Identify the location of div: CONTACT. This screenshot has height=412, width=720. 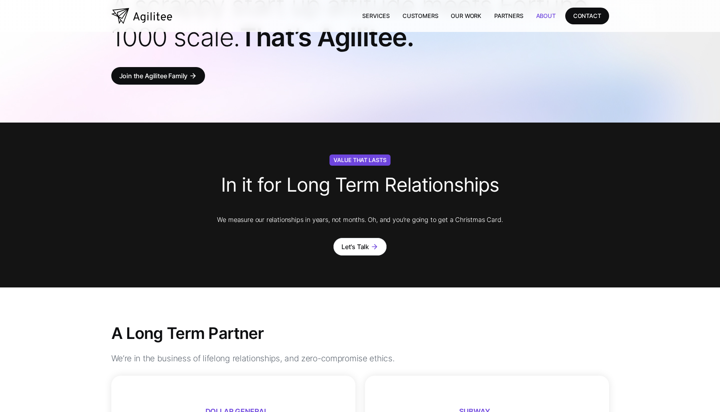
(587, 16).